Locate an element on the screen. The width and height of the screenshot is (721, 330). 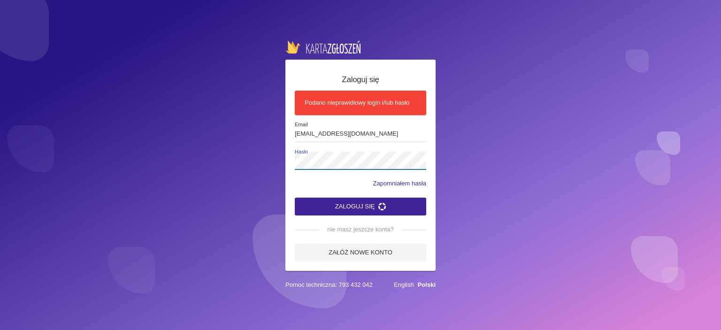
span: Hasło is located at coordinates (363, 152).